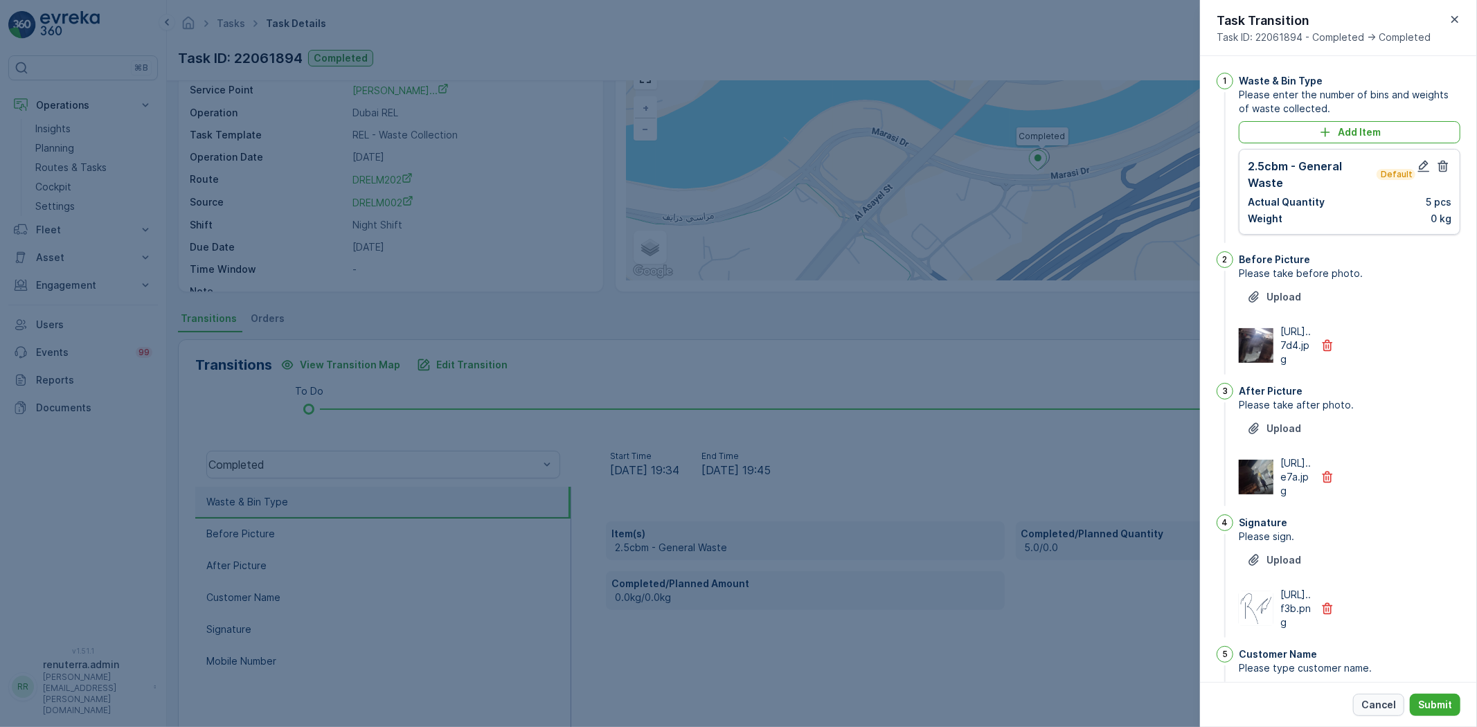 This screenshot has width=1477, height=727. Describe the element at coordinates (1350, 102) in the screenshot. I see `span: Please enter the number of bins and weights of waste collected.` at that location.